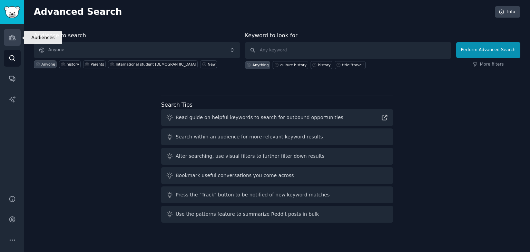  What do you see at coordinates (60, 35) in the screenshot?
I see `label: Audience to search` at bounding box center [60, 35].